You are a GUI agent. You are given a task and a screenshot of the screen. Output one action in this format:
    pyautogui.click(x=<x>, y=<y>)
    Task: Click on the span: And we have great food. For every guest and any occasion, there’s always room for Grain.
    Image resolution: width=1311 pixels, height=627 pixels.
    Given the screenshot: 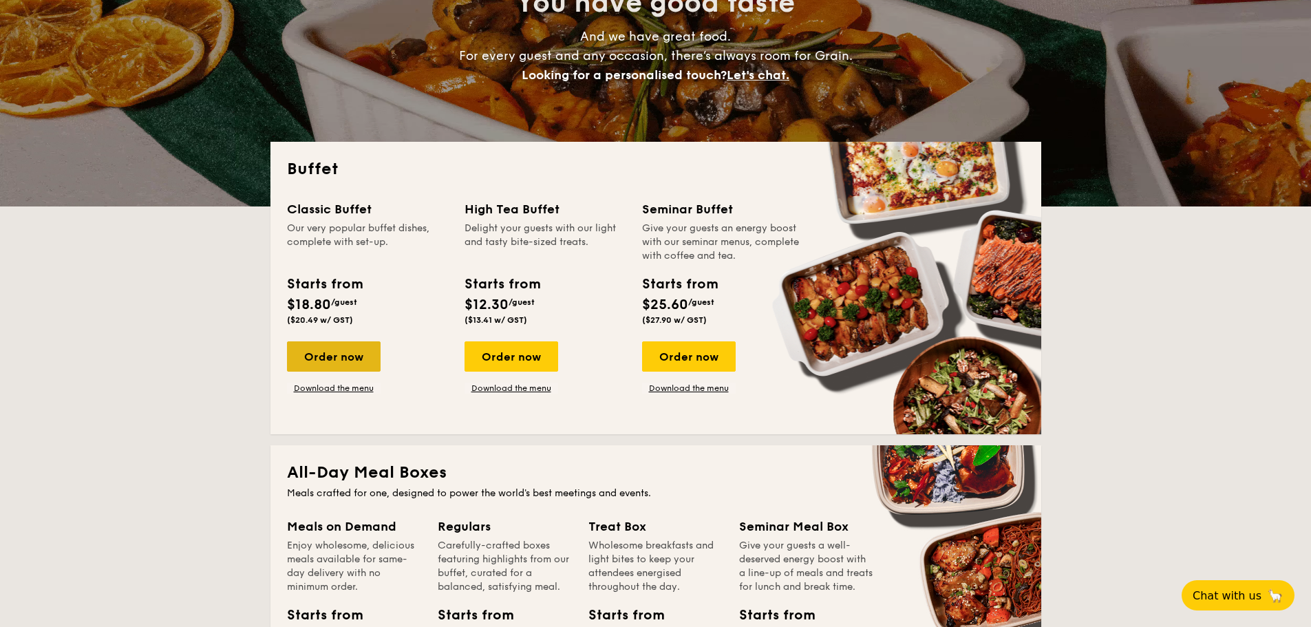 What is the action you would take?
    pyautogui.click(x=656, y=56)
    